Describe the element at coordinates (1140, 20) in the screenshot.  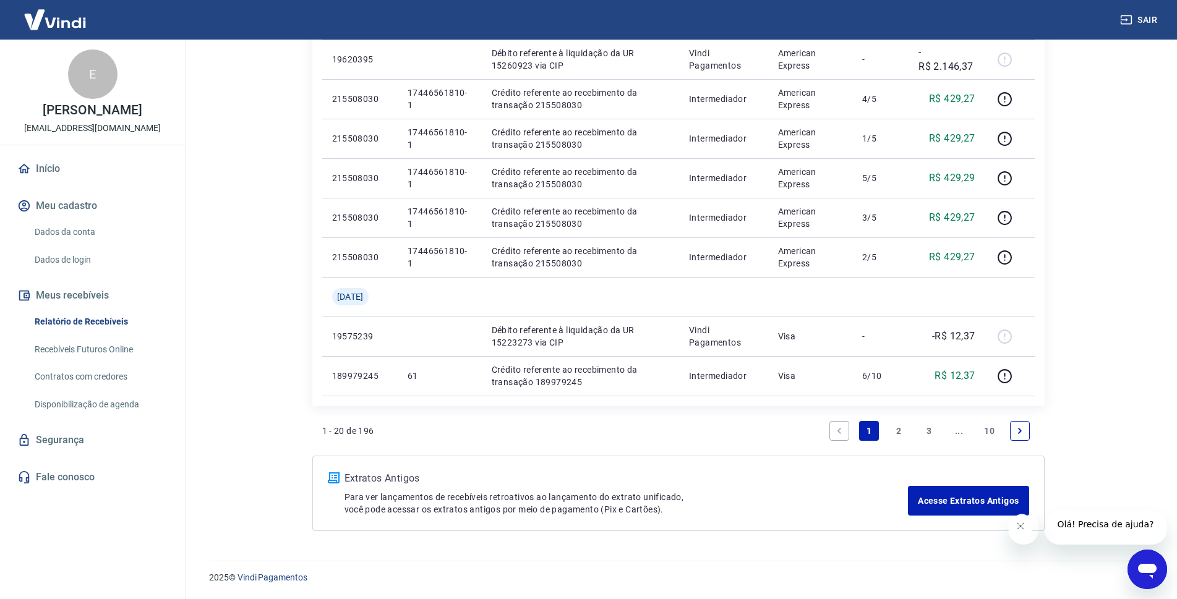
I see `button: Sair` at that location.